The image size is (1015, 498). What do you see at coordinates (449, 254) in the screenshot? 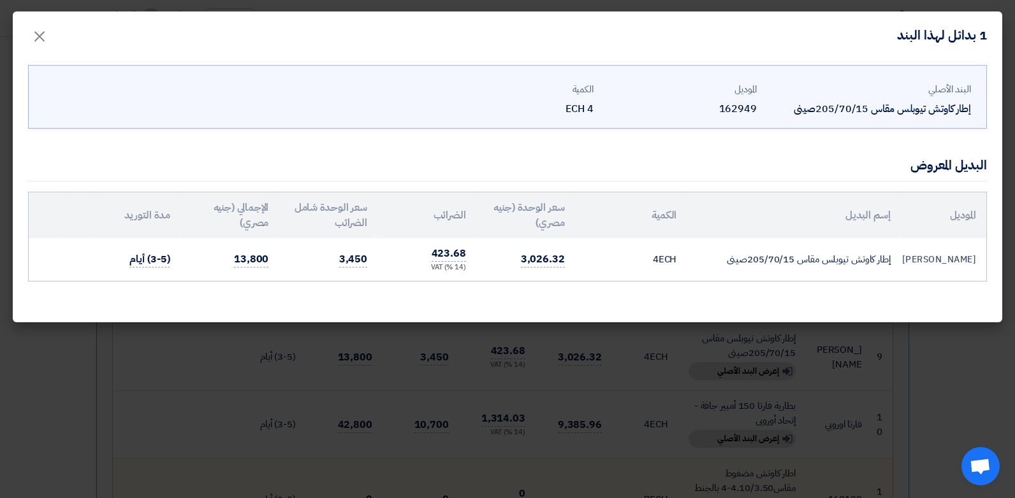
I see `span: 423.68` at bounding box center [449, 254].